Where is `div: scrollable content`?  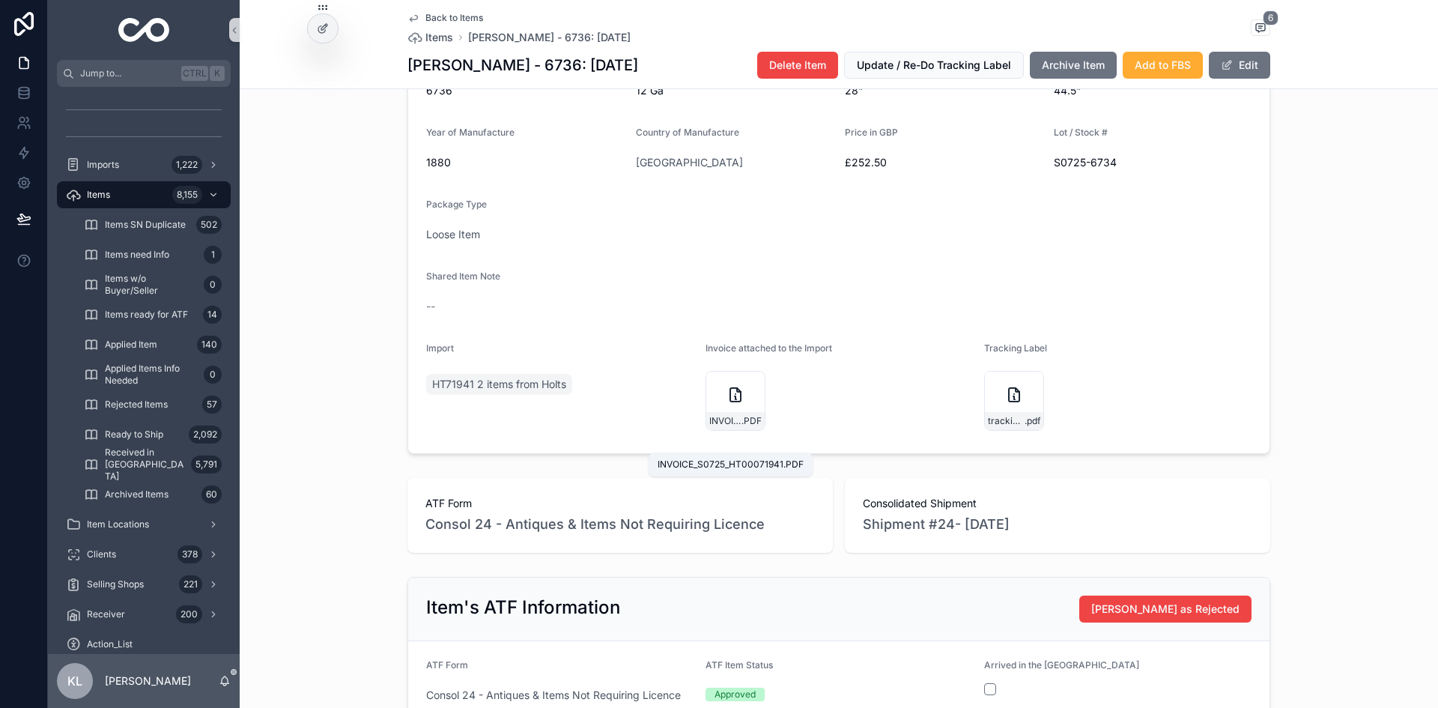 div: scrollable content is located at coordinates (144, 370).